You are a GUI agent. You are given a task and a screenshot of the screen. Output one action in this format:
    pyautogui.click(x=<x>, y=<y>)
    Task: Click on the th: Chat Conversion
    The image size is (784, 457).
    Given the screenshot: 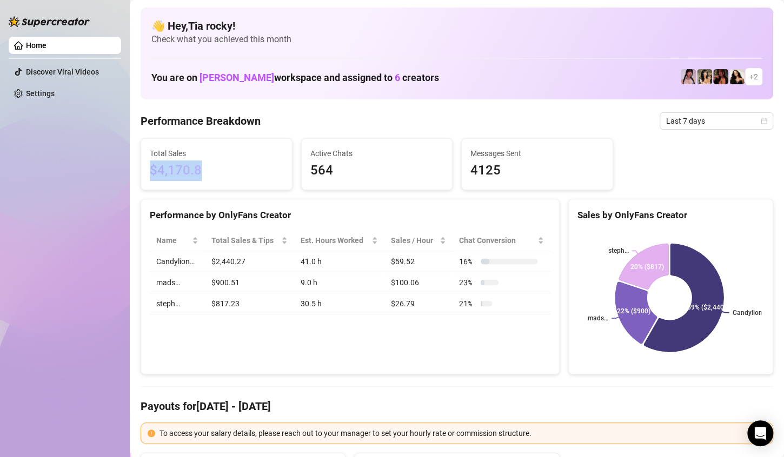 What is the action you would take?
    pyautogui.click(x=501, y=240)
    